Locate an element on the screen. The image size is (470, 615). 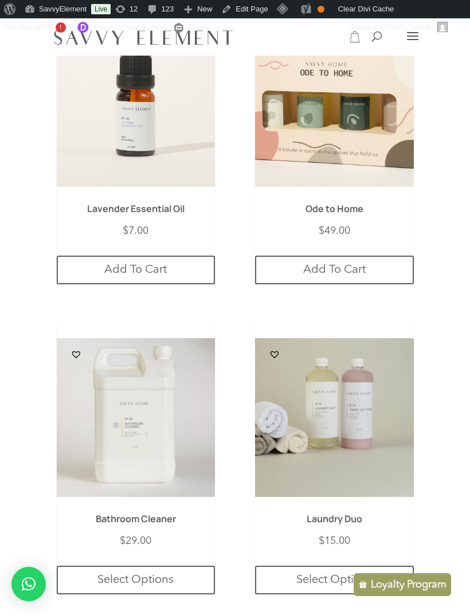
h1: Bathroom Cleaner is located at coordinates (136, 522).